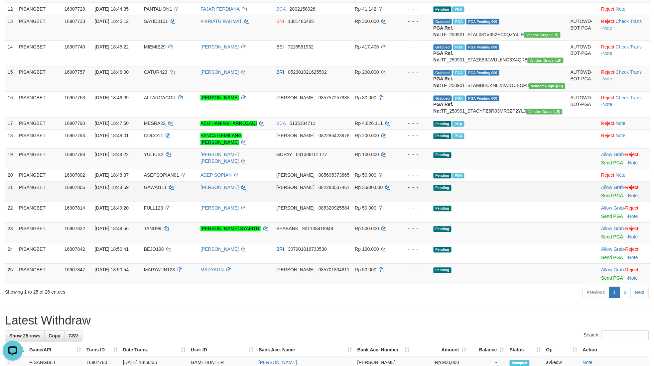 Image resolution: width=654 pixels, height=366 pixels. What do you see at coordinates (281, 9) in the screenshot?
I see `span: BCA` at bounding box center [281, 9].